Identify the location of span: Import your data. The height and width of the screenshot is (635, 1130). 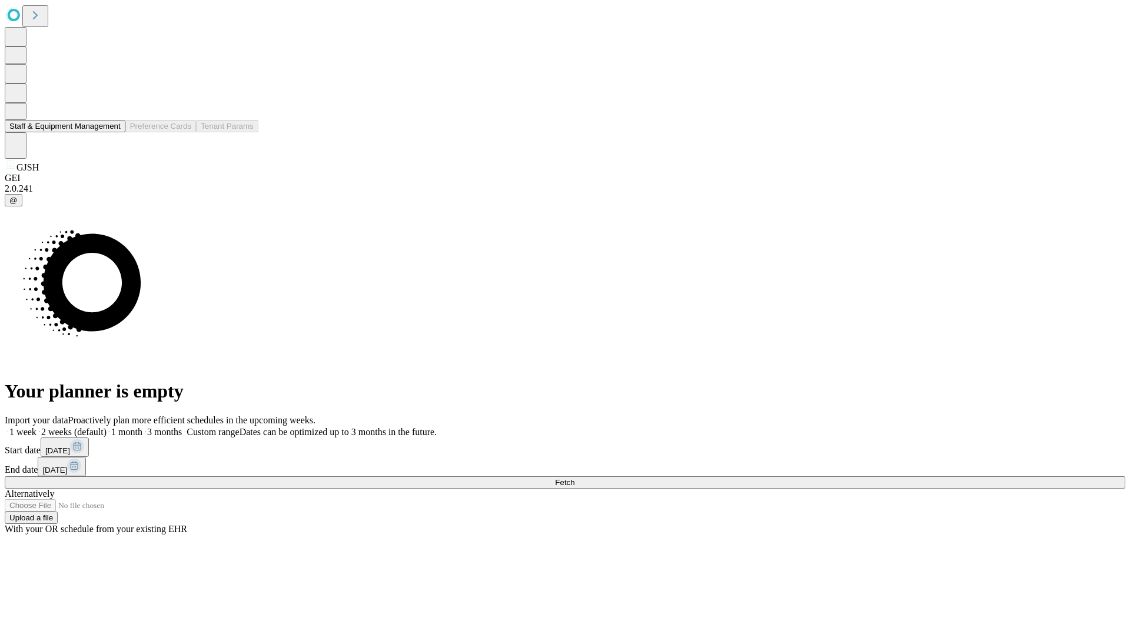
(36, 420).